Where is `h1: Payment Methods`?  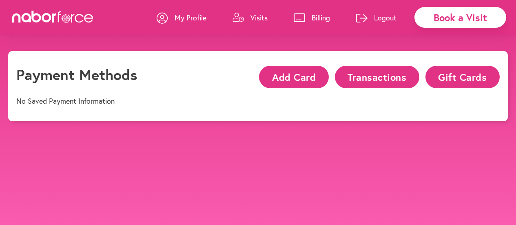
h1: Payment Methods is located at coordinates (77, 74).